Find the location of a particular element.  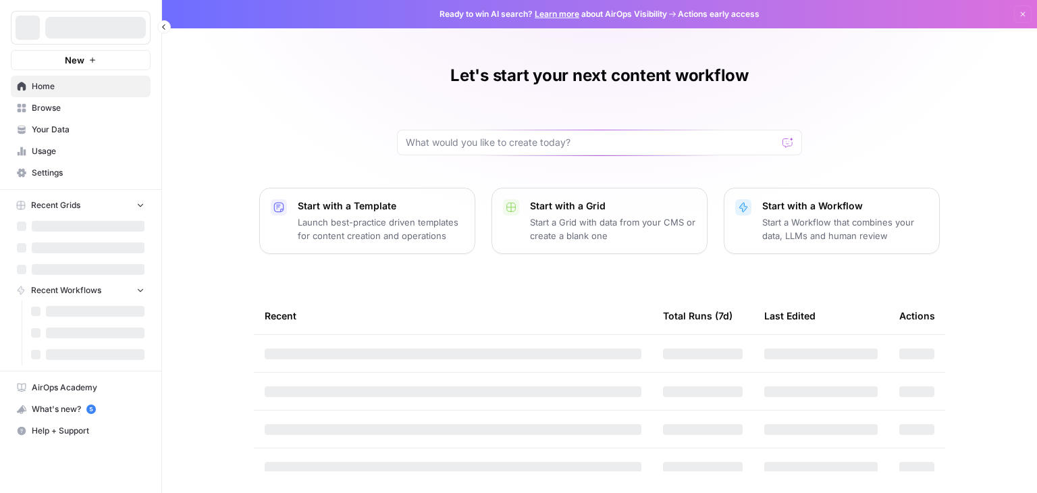

span: Recent Grids is located at coordinates (55, 205).